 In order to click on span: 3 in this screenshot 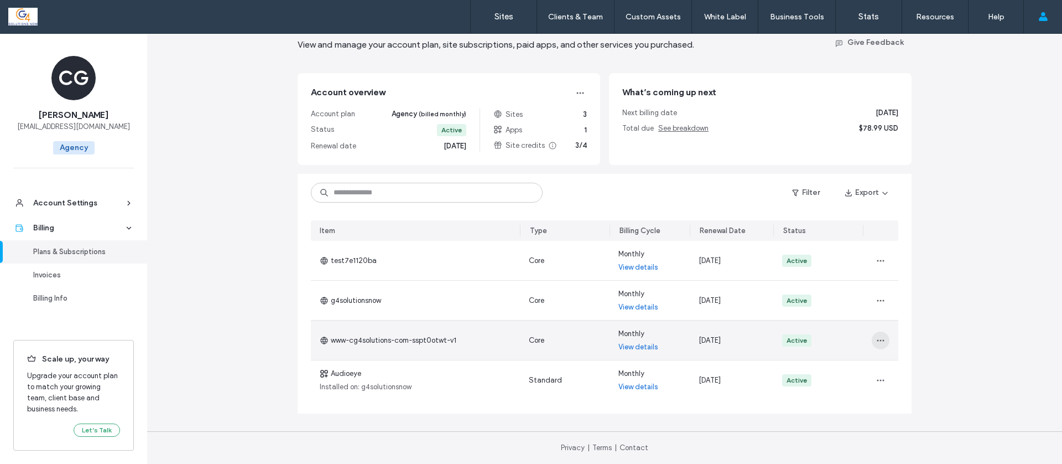, I will do `click(585, 115)`.